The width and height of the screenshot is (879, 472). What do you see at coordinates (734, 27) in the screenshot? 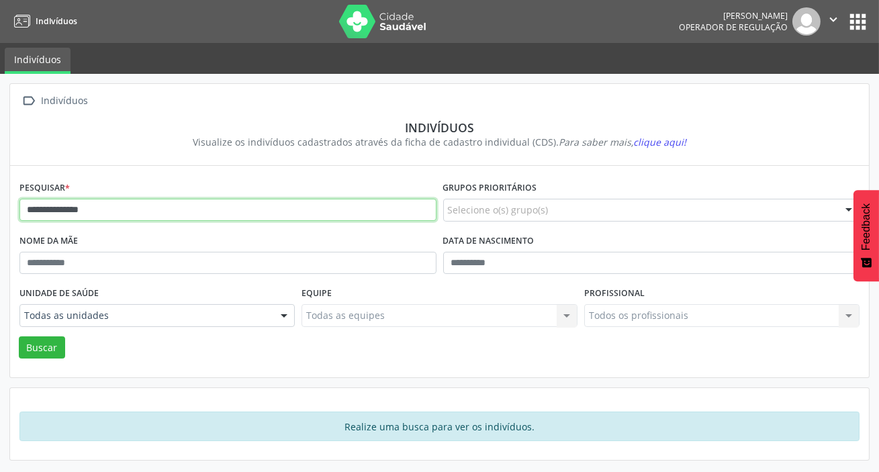
I see `span: Operador de regulação` at bounding box center [734, 27].